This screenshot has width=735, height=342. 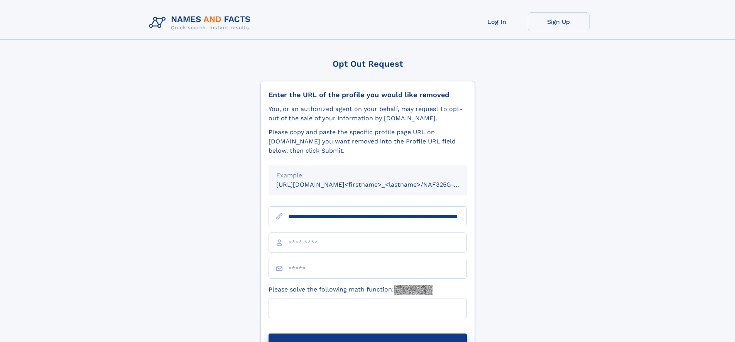 I want to click on div: Opt Out Request, so click(x=368, y=64).